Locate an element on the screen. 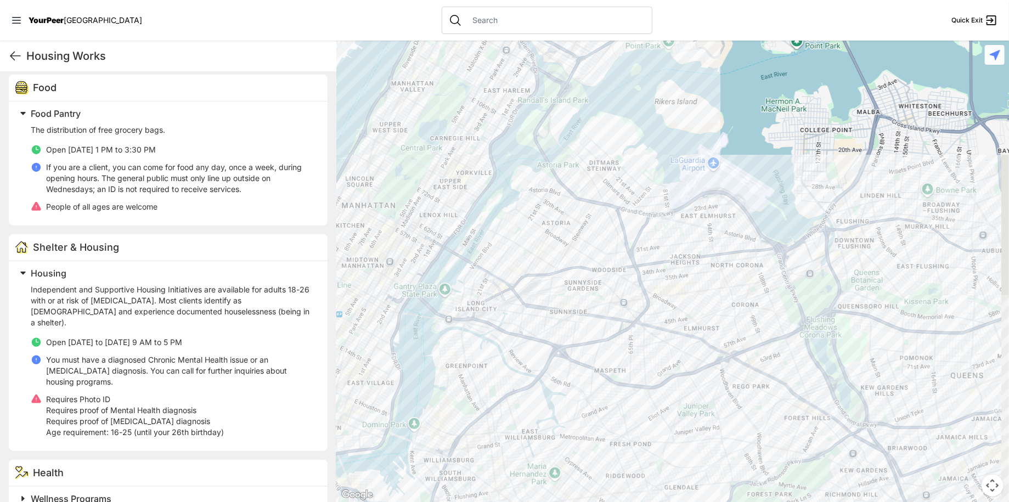  span: Shelter & Housing is located at coordinates (76, 247).